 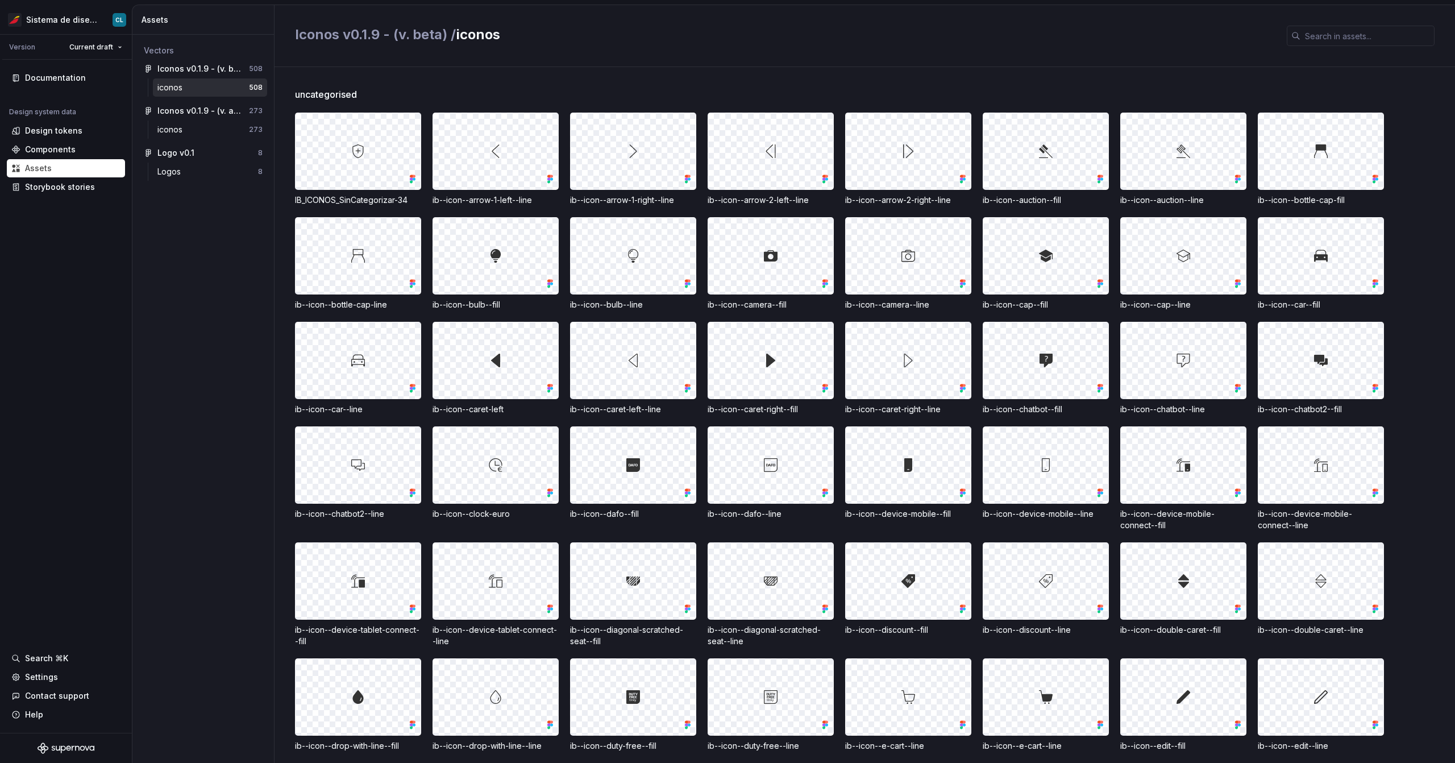 What do you see at coordinates (1046, 200) in the screenshot?
I see `div: ib--icon--auction--fill` at bounding box center [1046, 200].